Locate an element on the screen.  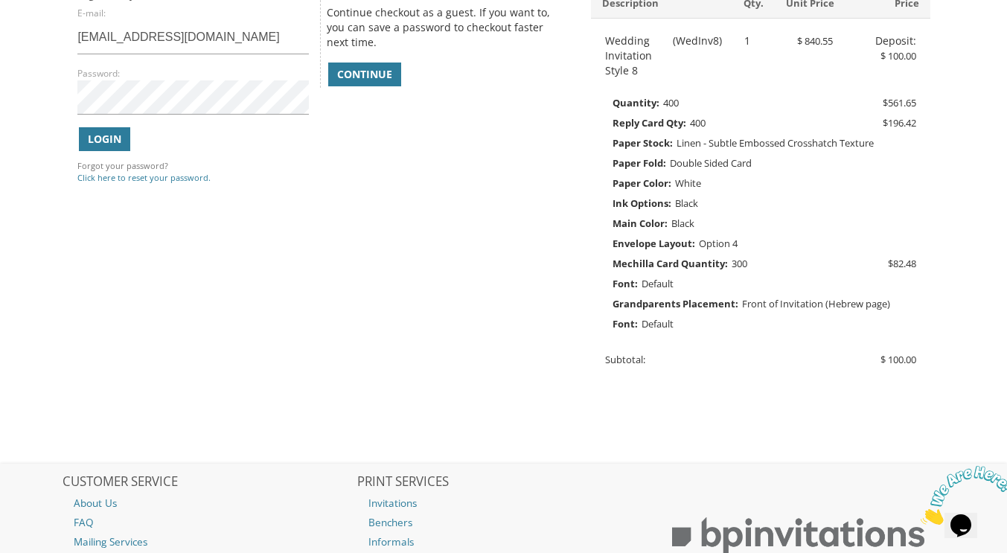
button: Login is located at coordinates (104, 139).